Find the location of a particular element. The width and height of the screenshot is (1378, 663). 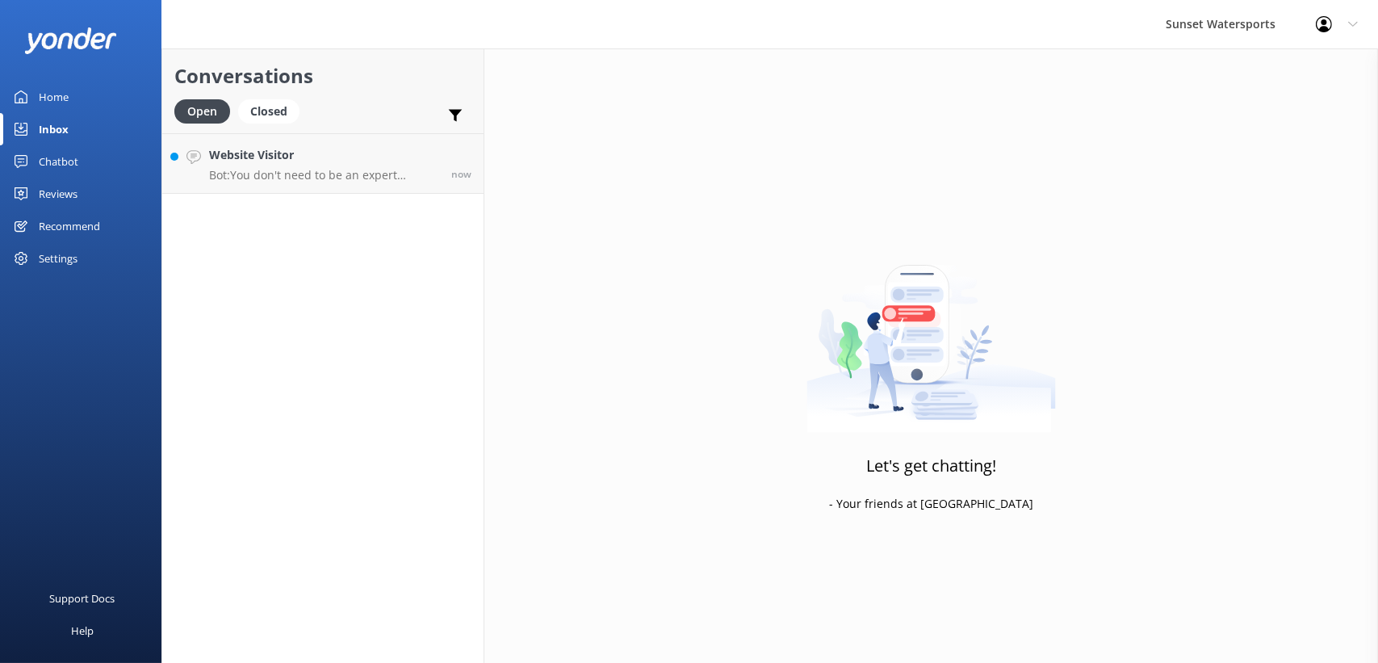

a: Website VisitorBot:You don't need to be an expert swimmer to enjoy our snorkeling tours, but basi... is located at coordinates (323, 163).